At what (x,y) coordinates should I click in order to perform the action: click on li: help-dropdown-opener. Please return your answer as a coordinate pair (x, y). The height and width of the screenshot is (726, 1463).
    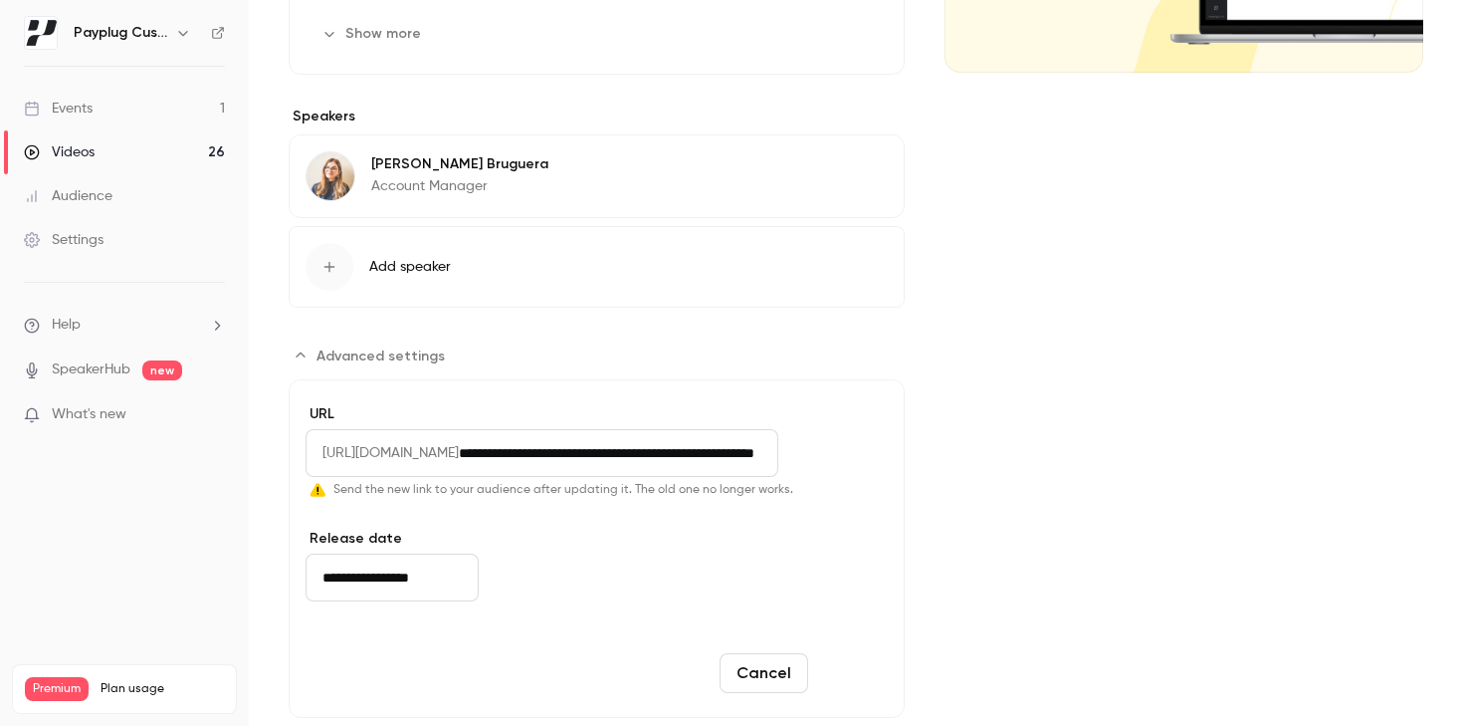
    Looking at the image, I should click on (124, 325).